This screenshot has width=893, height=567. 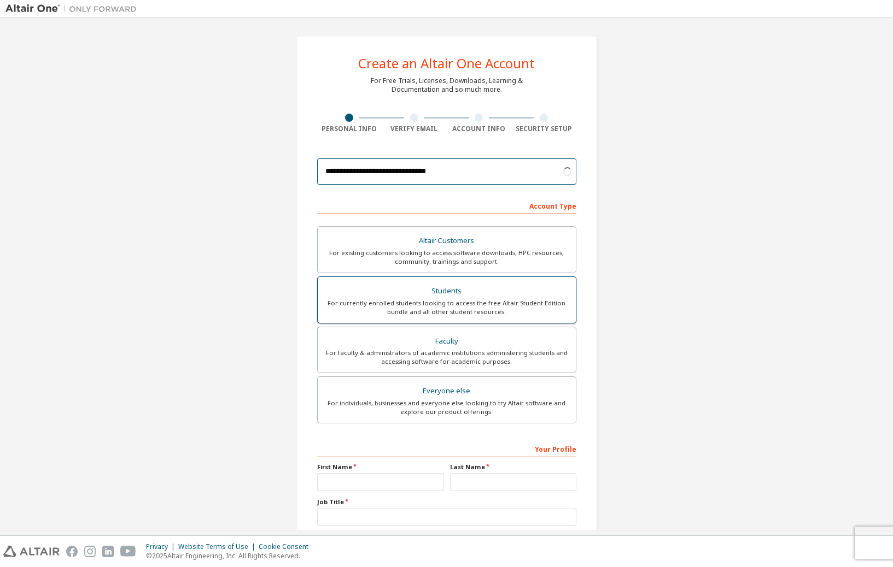 What do you see at coordinates (108, 552) in the screenshot?
I see `img: linkedin.svg` at bounding box center [108, 552].